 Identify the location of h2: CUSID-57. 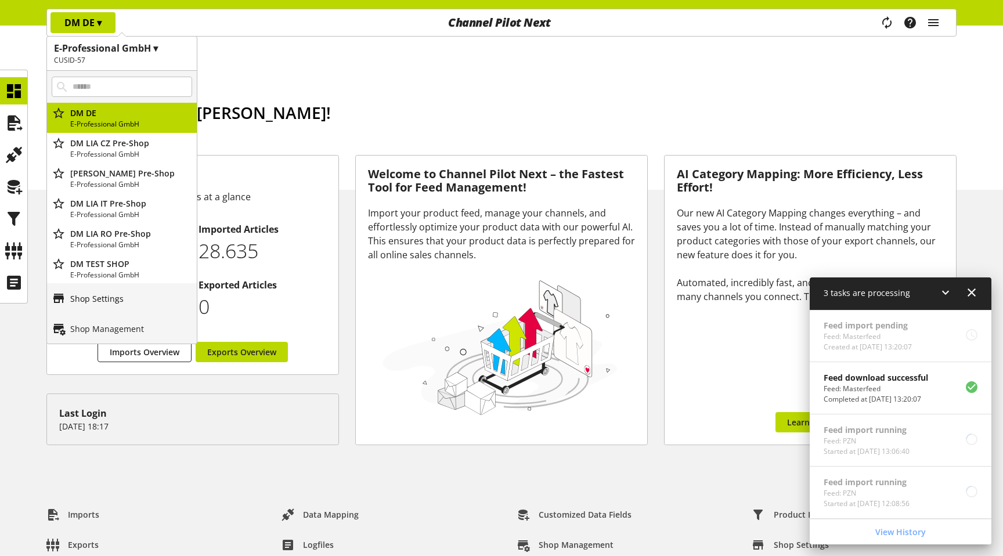
(122, 60).